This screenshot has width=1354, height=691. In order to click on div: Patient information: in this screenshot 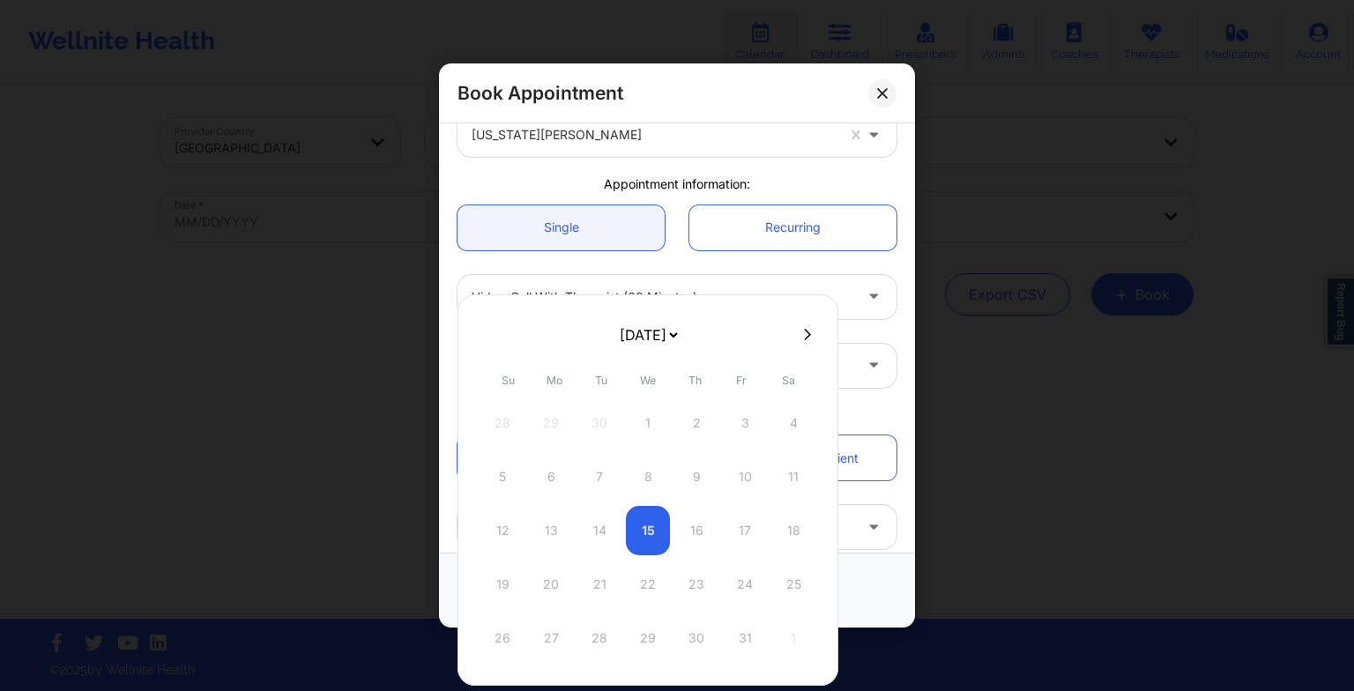, I will do `click(677, 415)`.